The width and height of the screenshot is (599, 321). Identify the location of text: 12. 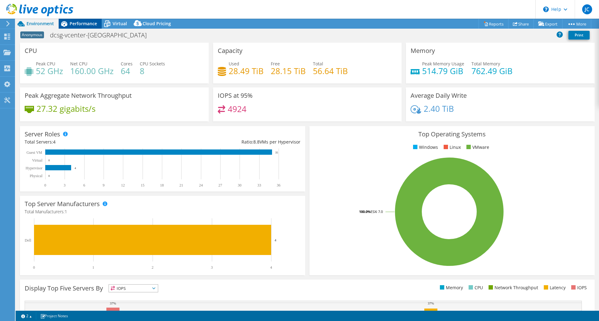
(123, 185).